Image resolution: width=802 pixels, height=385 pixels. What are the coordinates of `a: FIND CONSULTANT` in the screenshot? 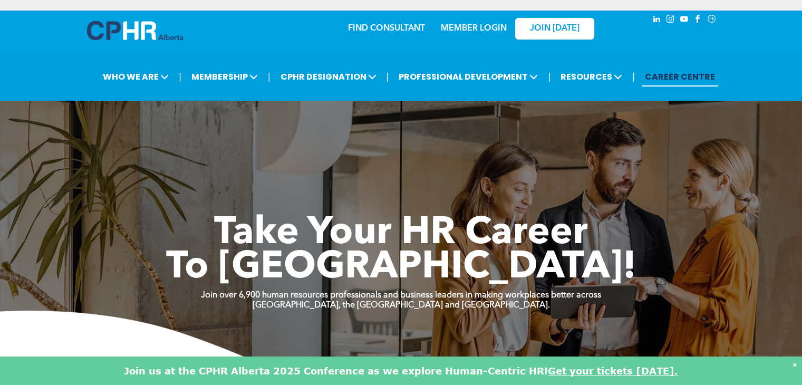 It's located at (387, 28).